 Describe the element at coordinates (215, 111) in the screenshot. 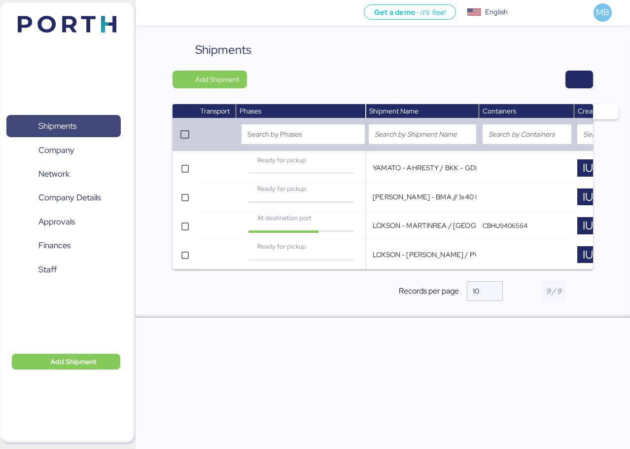

I see `span: Transport` at that location.